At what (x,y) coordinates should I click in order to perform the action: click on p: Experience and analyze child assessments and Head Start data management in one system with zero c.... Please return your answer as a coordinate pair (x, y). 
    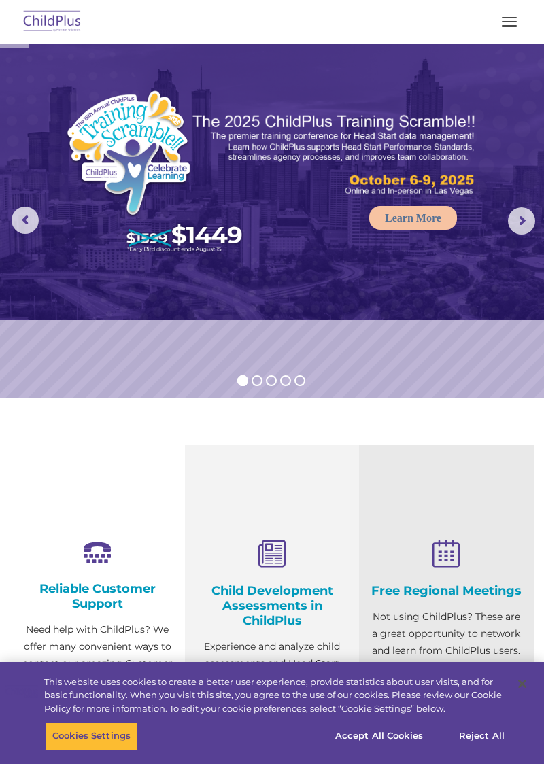
    Looking at the image, I should click on (272, 690).